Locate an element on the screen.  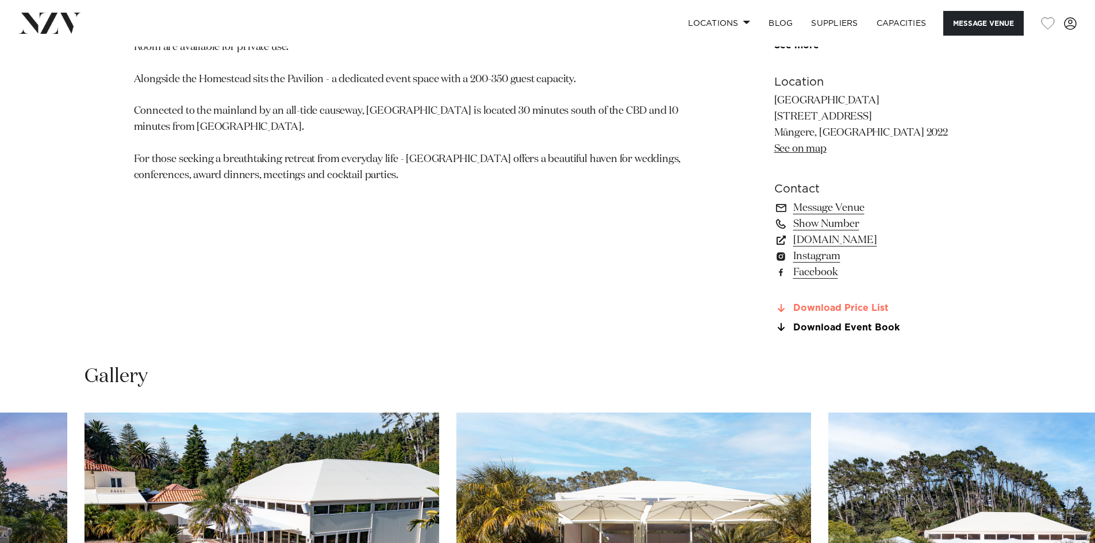
a: SUPPLIERS is located at coordinates (834, 23).